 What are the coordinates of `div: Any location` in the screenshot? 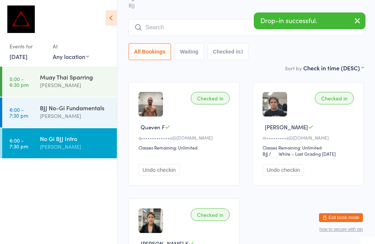 It's located at (71, 56).